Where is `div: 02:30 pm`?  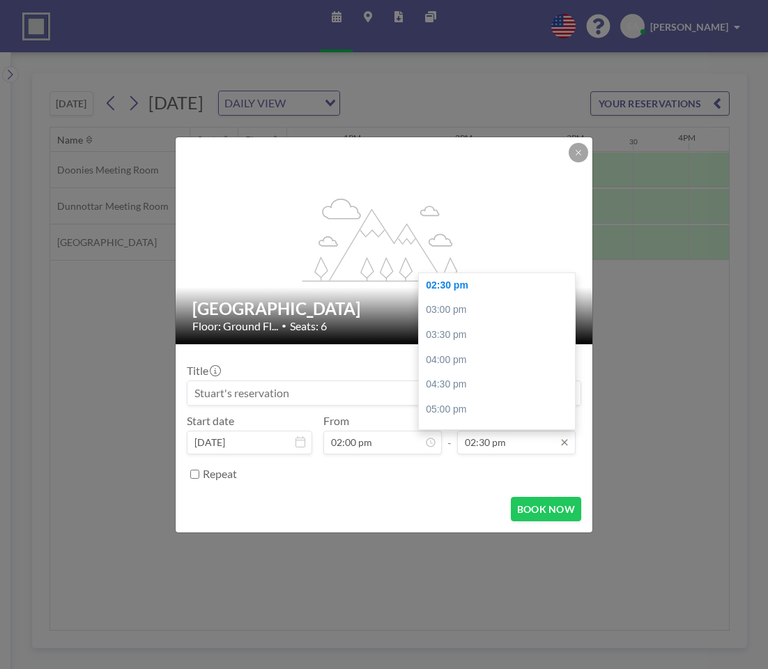 div: 02:30 pm is located at coordinates (501, 286).